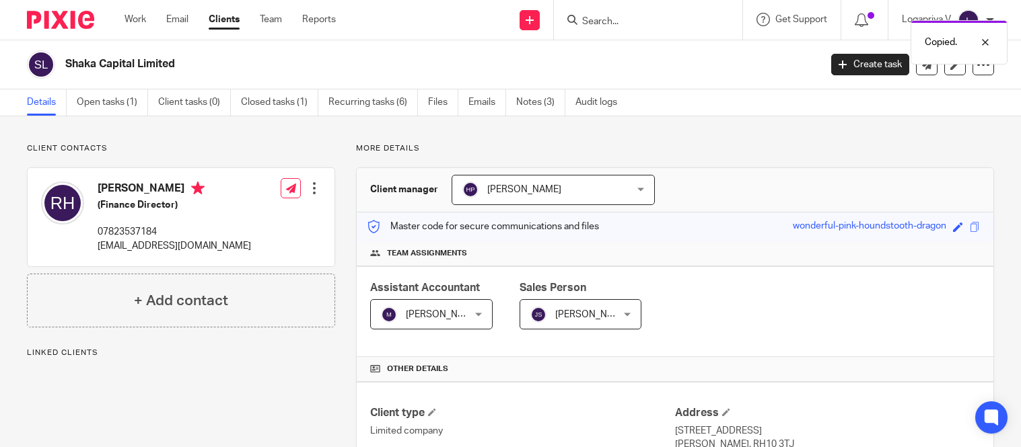 This screenshot has width=1021, height=447. What do you see at coordinates (552, 288) in the screenshot?
I see `span: Sales Person` at bounding box center [552, 288].